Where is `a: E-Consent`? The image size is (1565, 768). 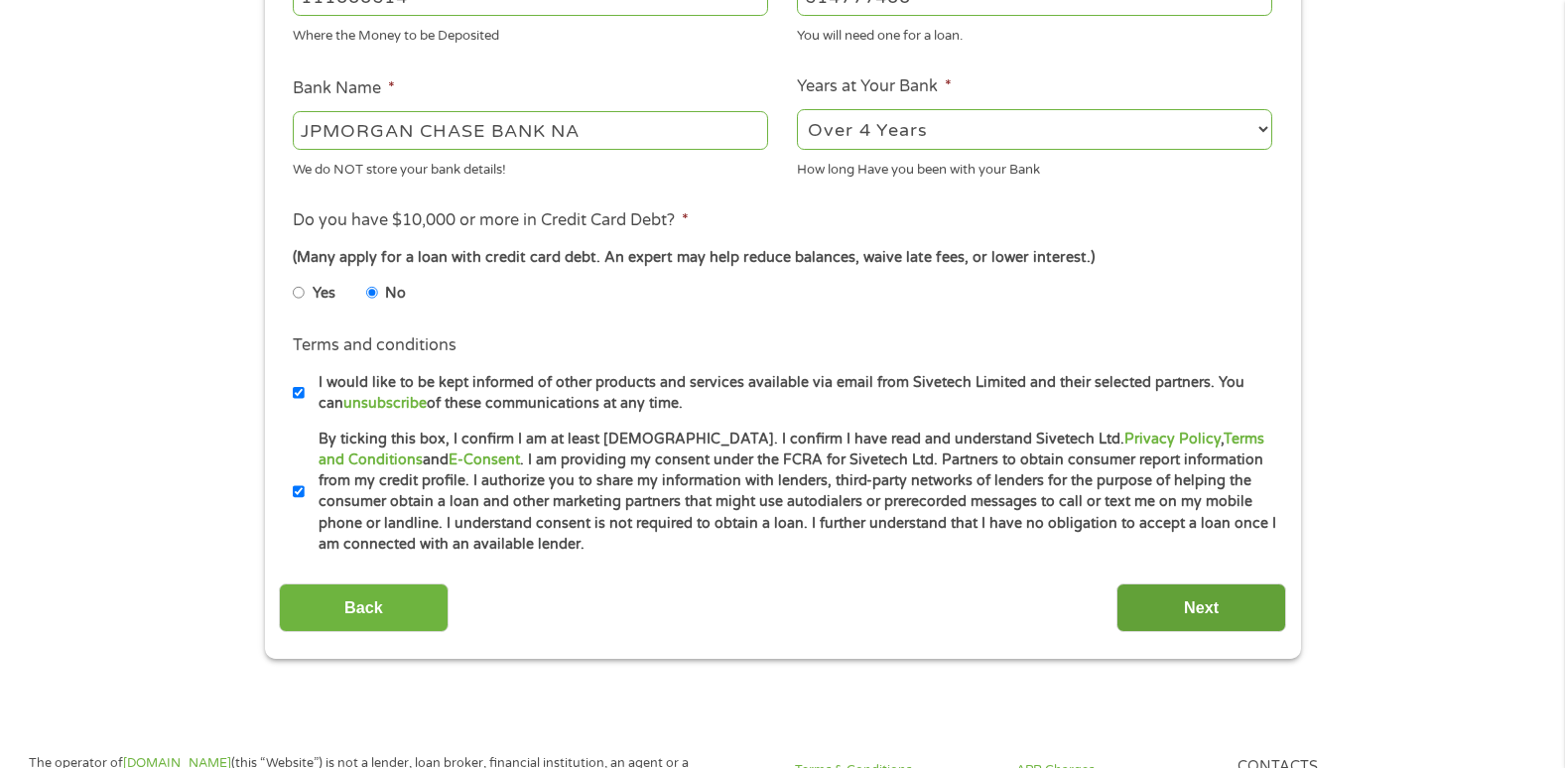
a: E-Consent is located at coordinates (484, 460).